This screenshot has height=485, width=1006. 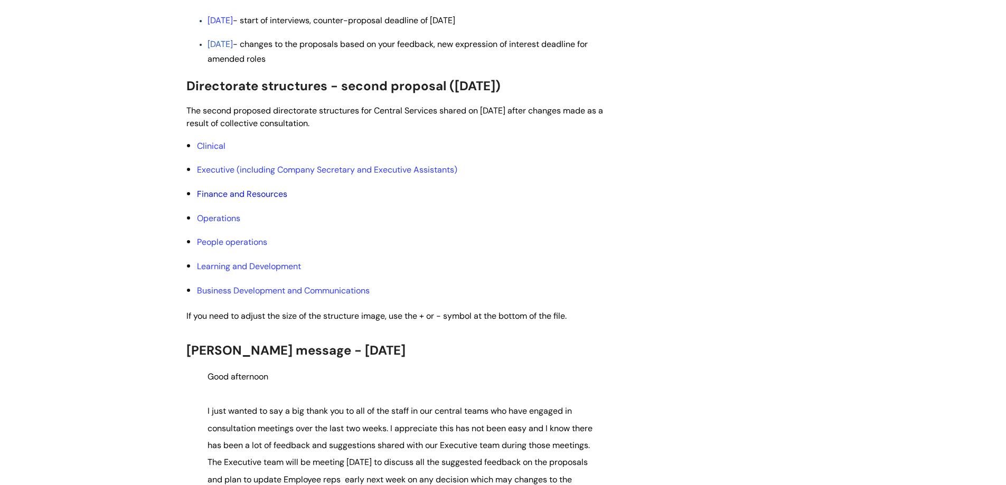 What do you see at coordinates (232, 242) in the screenshot?
I see `a: People operations` at bounding box center [232, 242].